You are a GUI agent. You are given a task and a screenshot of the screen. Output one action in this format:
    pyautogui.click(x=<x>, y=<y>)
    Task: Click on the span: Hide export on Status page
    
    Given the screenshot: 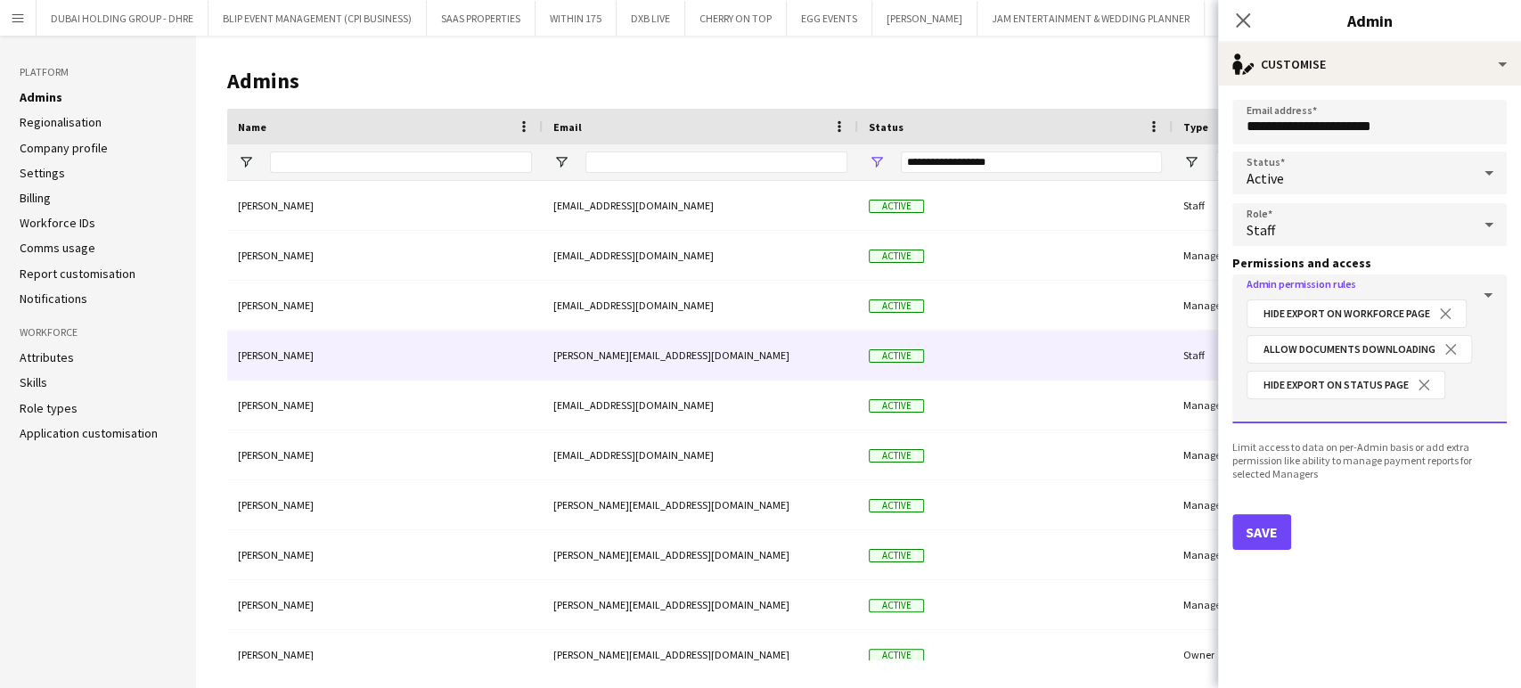 What is the action you would take?
    pyautogui.click(x=1336, y=385)
    